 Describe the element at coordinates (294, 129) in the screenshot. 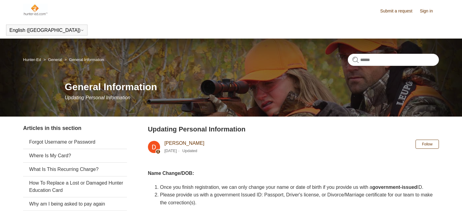

I see `h2: Updating Personal Information` at that location.